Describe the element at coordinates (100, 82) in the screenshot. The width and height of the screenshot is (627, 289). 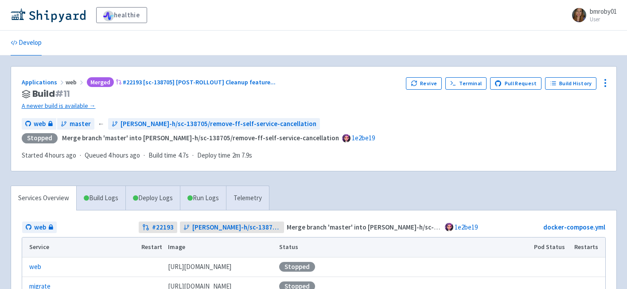
I see `span: Merged` at that location.